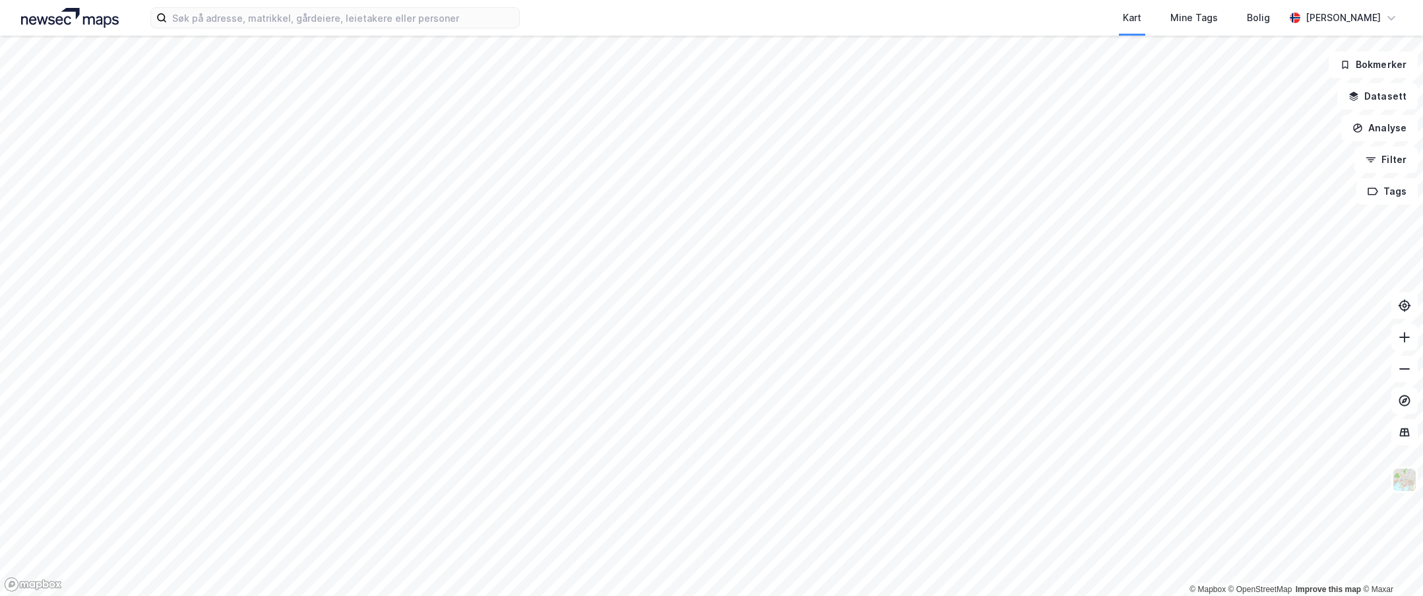 This screenshot has height=596, width=1423. Describe the element at coordinates (70, 18) in the screenshot. I see `img: logo.a4113a55bc3d86da70a041830d287a7e.svg` at that location.